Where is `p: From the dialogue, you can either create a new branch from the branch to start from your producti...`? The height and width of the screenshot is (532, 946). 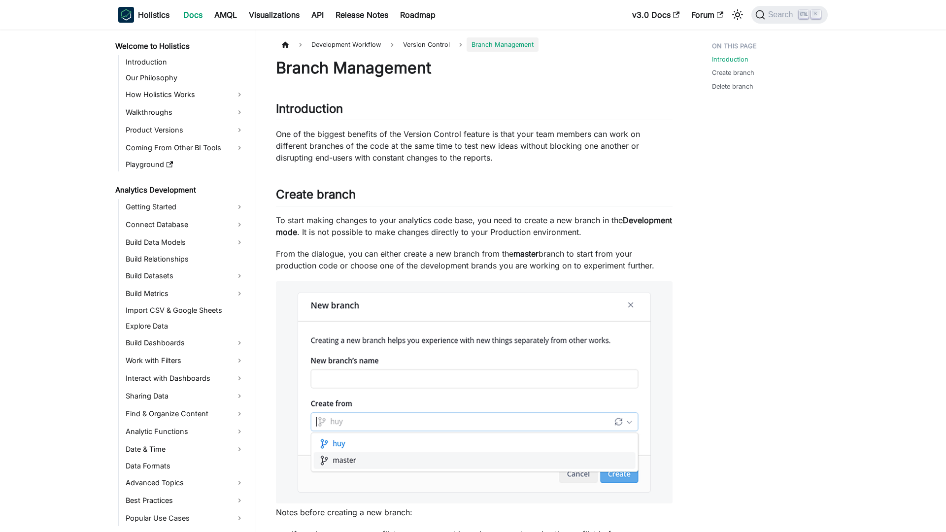
p: From the dialogue, you can either create a new branch from the branch to start from your producti... is located at coordinates (474, 260).